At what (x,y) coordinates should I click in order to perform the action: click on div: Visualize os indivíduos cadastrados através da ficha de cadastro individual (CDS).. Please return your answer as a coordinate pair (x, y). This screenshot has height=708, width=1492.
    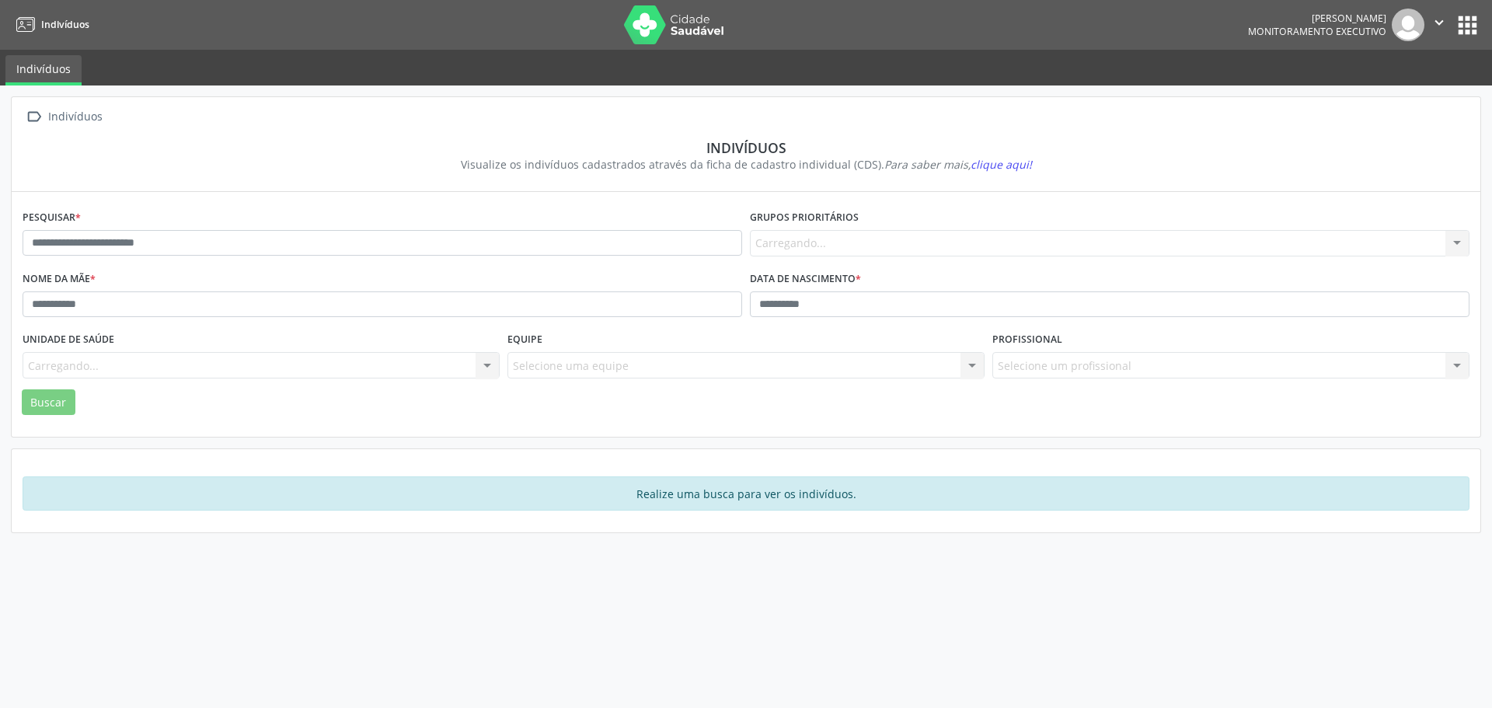
    Looking at the image, I should click on (746, 164).